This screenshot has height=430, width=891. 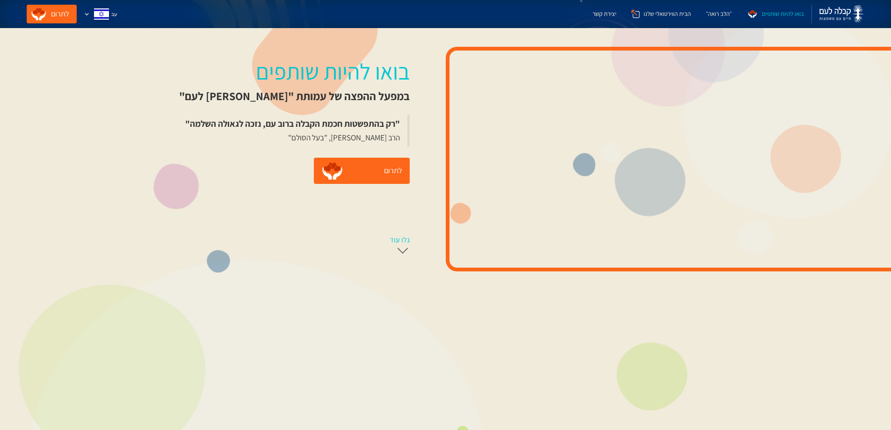 I want to click on blockquote: "רק בהתפשטות חכמת הקבלה ברוב עם, נזכה לגאולה השלמה", so click(x=294, y=124).